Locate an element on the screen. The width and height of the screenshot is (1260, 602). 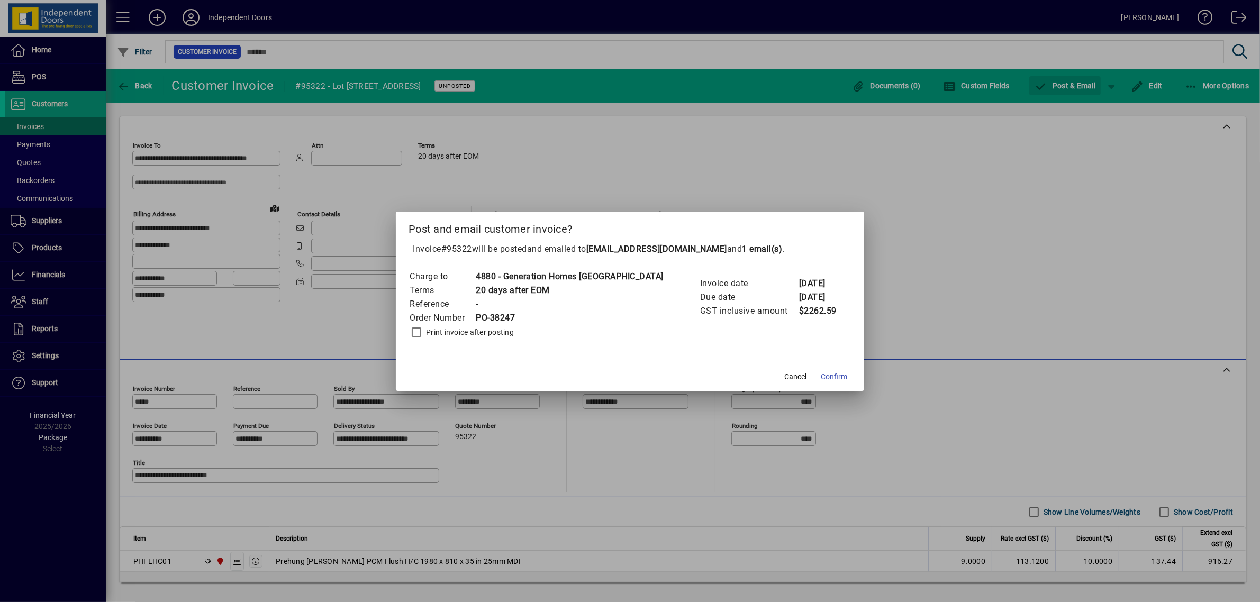
b: 1 email(s) is located at coordinates (762, 249).